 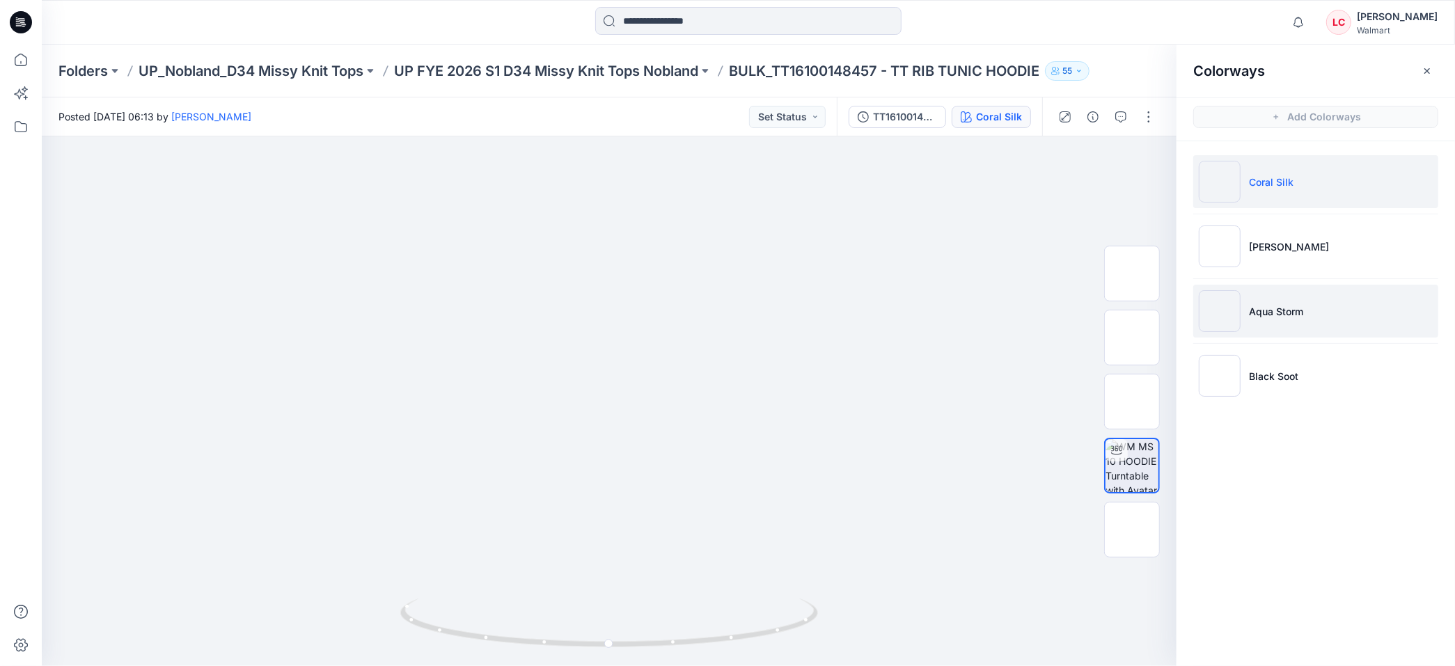 What do you see at coordinates (992, 117) in the screenshot?
I see `button: Coral Silk` at bounding box center [992, 117].